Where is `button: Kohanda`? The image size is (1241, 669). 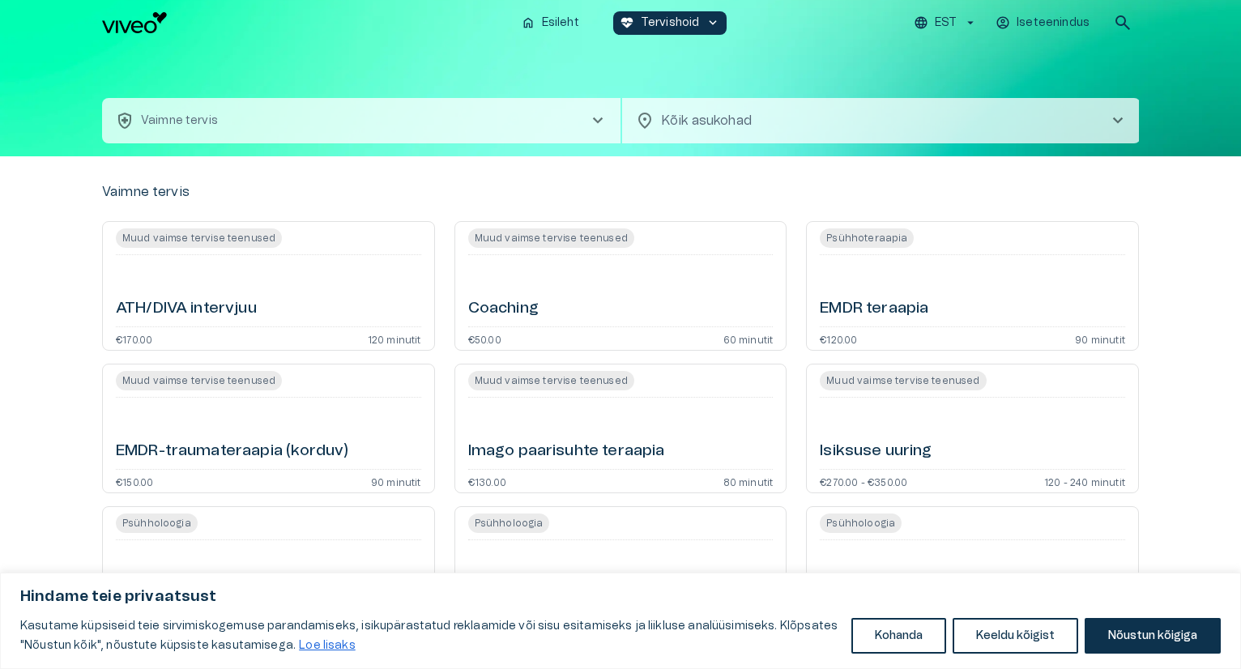
button: Kohanda is located at coordinates (898, 636).